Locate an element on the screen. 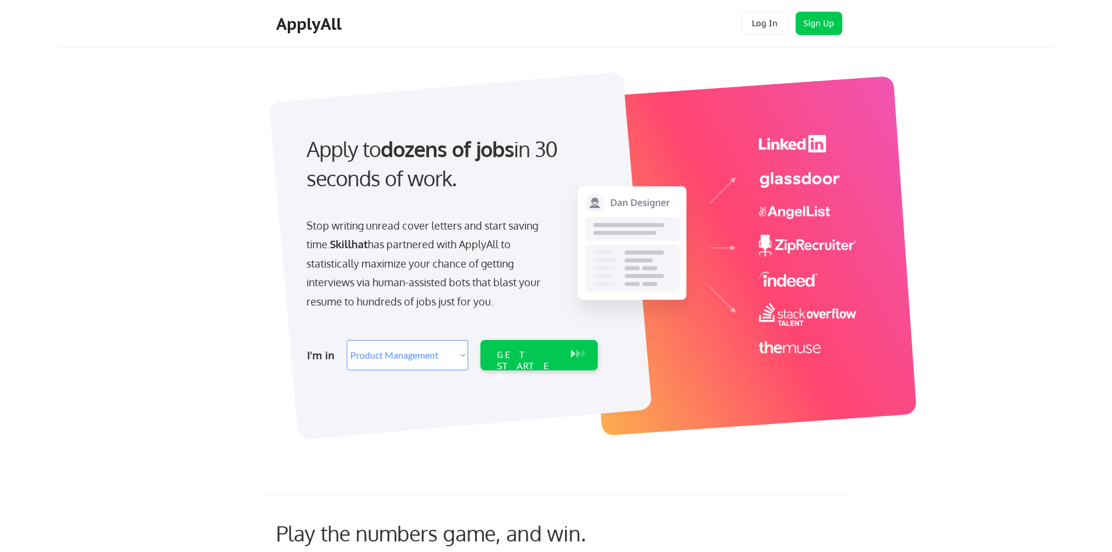 The width and height of the screenshot is (1112, 552). div: Play the numbers game, and win. is located at coordinates (457, 532).